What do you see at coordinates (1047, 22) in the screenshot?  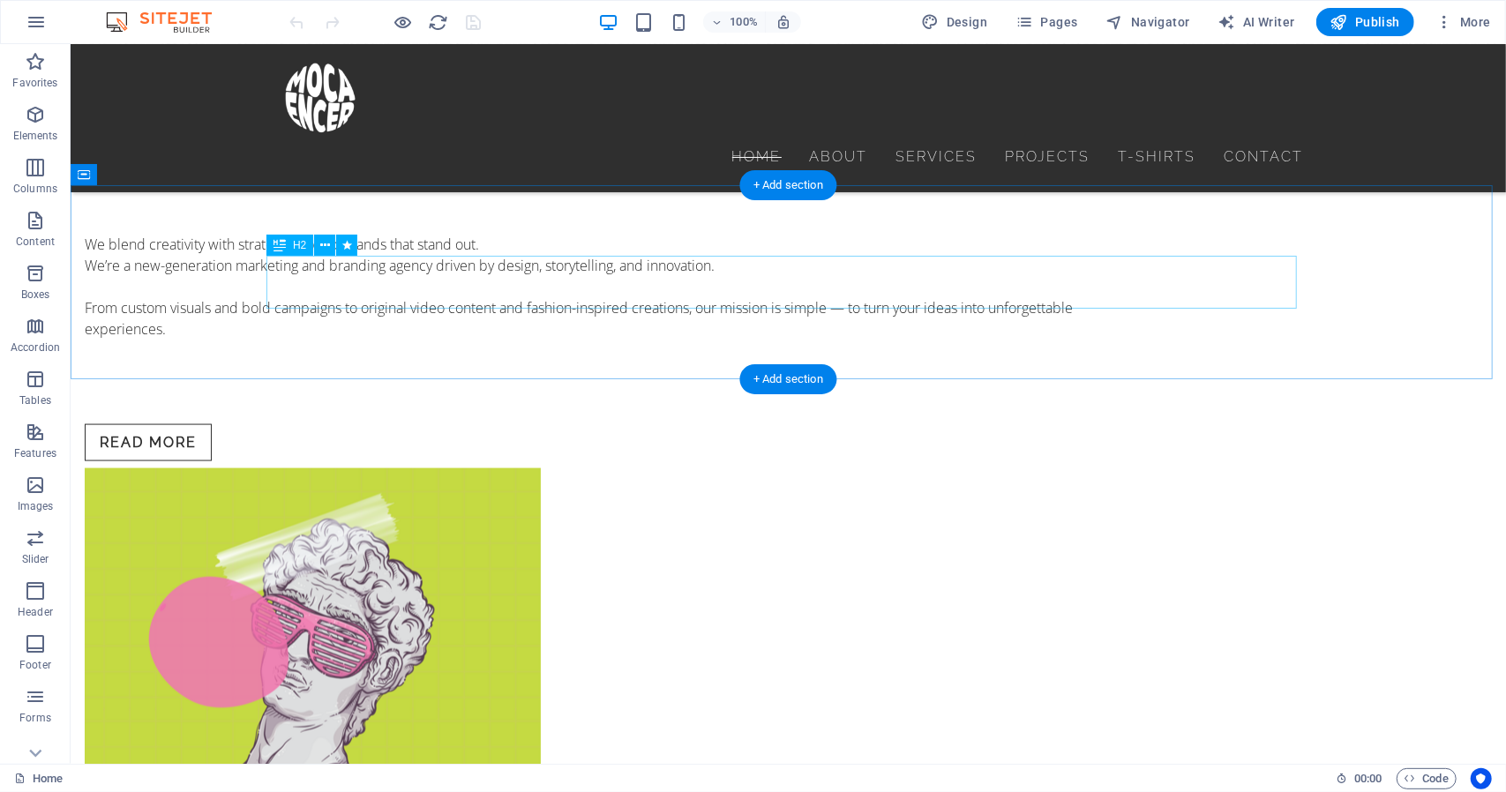 I see `button: Pages` at bounding box center [1047, 22].